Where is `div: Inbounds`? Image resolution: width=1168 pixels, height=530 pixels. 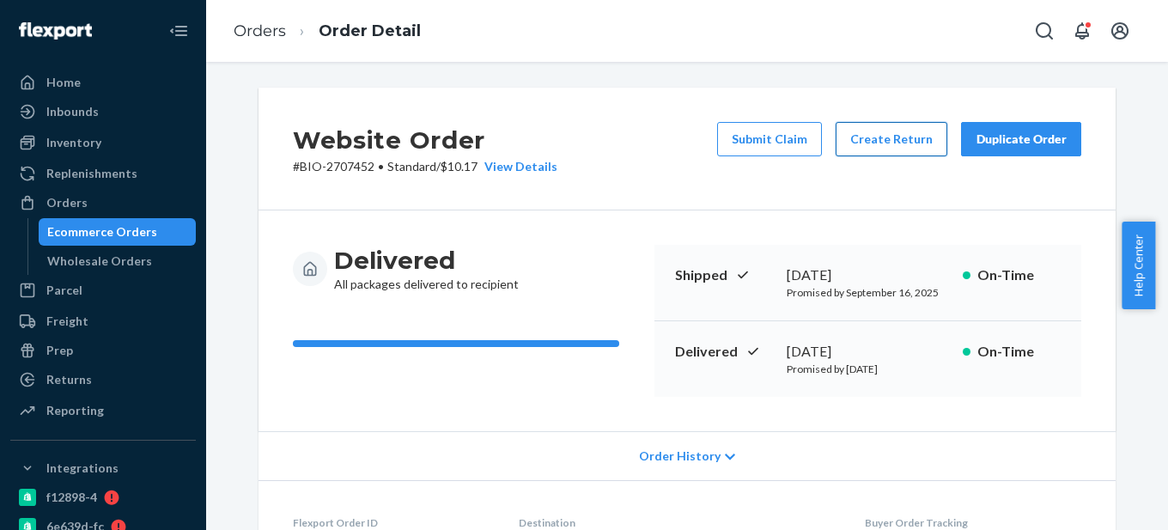 div: Inbounds is located at coordinates (72, 112).